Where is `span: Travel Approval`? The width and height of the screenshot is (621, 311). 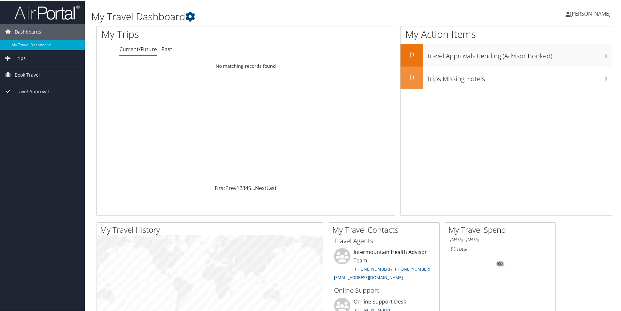 span: Travel Approval is located at coordinates (32, 91).